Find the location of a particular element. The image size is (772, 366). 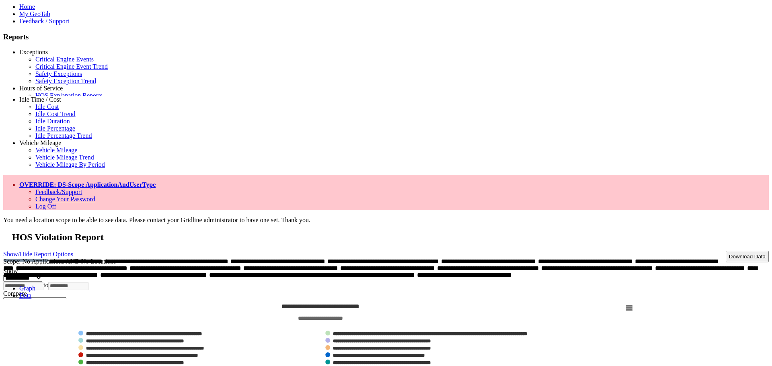

a: HOS Explanation Reports is located at coordinates (69, 95).